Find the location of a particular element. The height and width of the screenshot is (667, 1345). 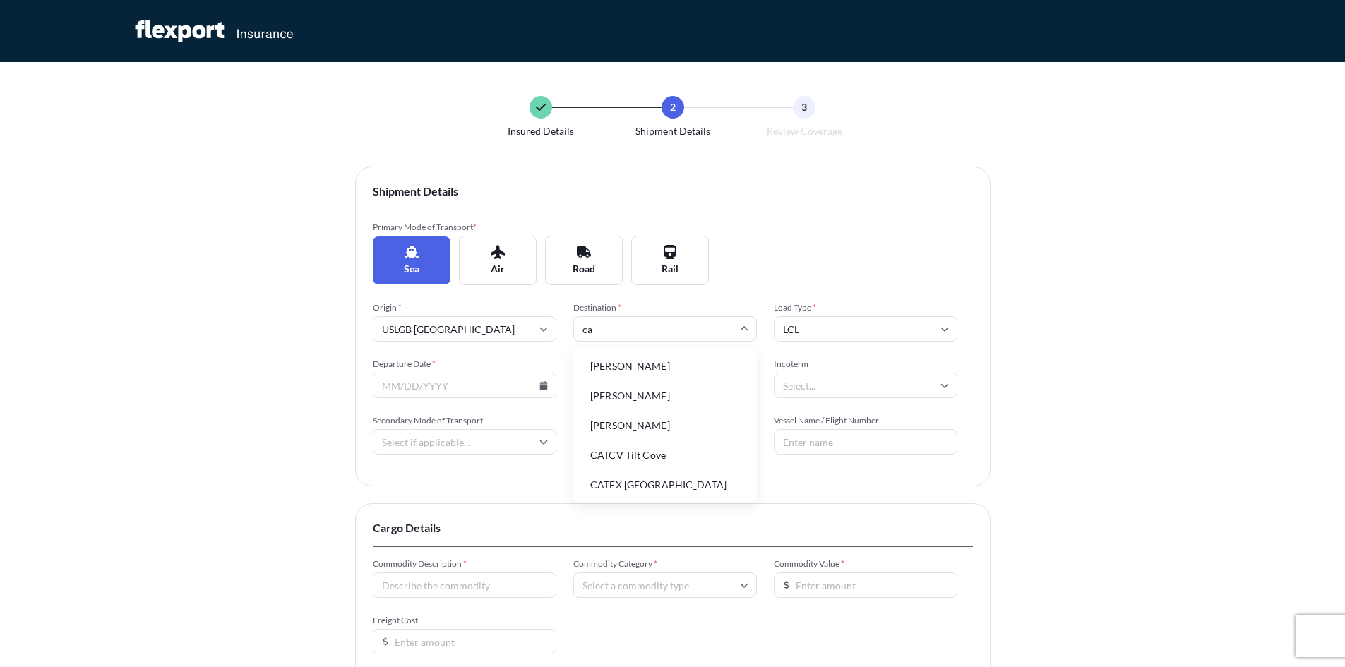

span: Secondary Mode of Transport is located at coordinates (465, 421).